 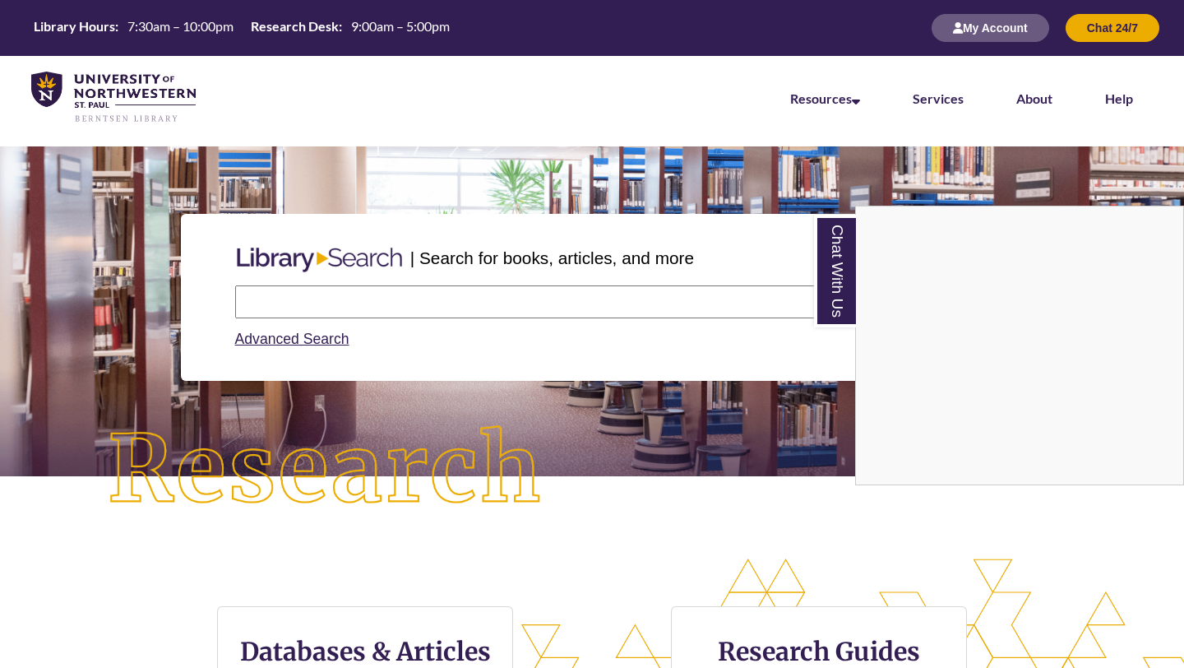 I want to click on div: Chat With Us, so click(x=1020, y=345).